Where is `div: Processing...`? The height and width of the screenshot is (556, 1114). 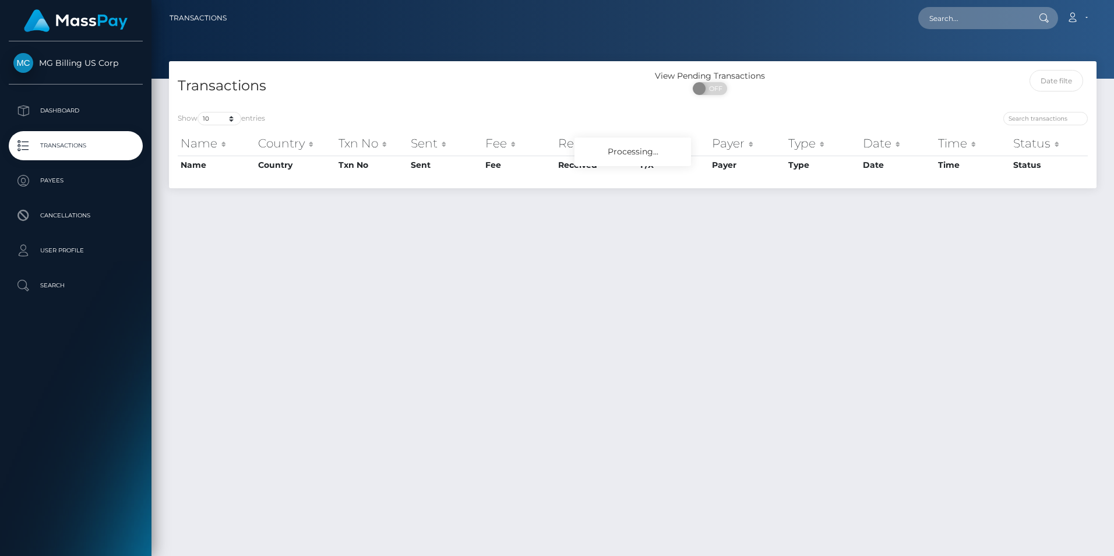 div: Processing... is located at coordinates (633, 151).